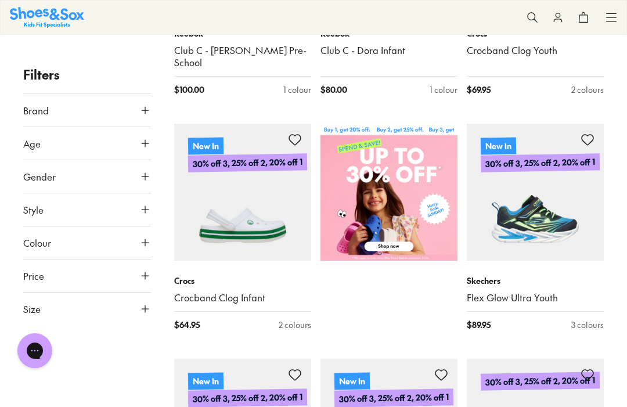 The width and height of the screenshot is (627, 407). What do you see at coordinates (39, 176) in the screenshot?
I see `span: Gender` at bounding box center [39, 176].